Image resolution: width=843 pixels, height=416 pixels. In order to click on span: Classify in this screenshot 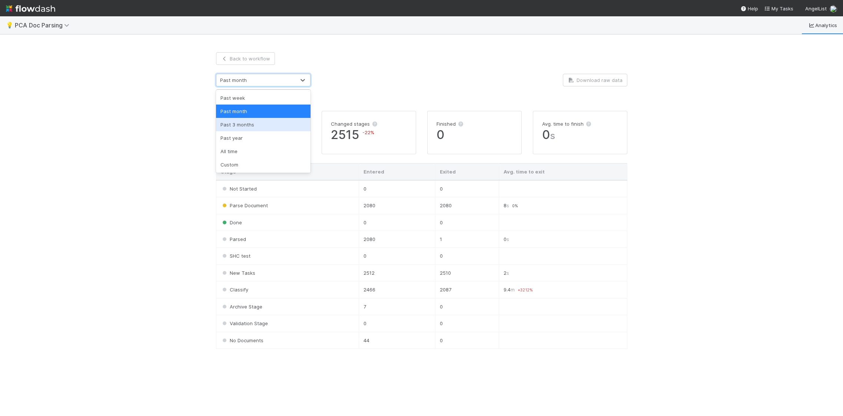, I will do `click(235, 289)`.